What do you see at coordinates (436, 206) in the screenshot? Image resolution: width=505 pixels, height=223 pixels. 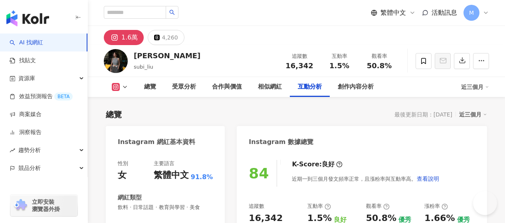 I see `div: 漲粉率` at bounding box center [436, 206].